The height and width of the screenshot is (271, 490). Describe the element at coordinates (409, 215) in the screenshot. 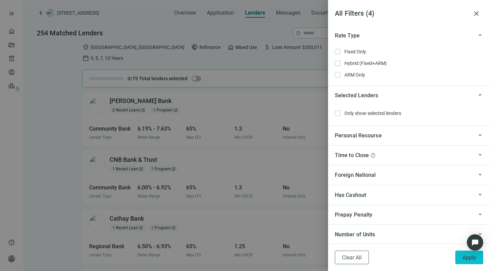

I see `div: keyboard_arrow_upPrepay Penalty` at that location.